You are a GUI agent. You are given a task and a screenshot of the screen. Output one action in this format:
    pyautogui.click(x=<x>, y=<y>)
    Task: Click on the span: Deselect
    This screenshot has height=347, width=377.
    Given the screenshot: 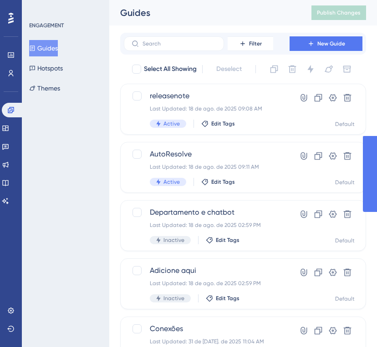 What is the action you would take?
    pyautogui.click(x=229, y=69)
    